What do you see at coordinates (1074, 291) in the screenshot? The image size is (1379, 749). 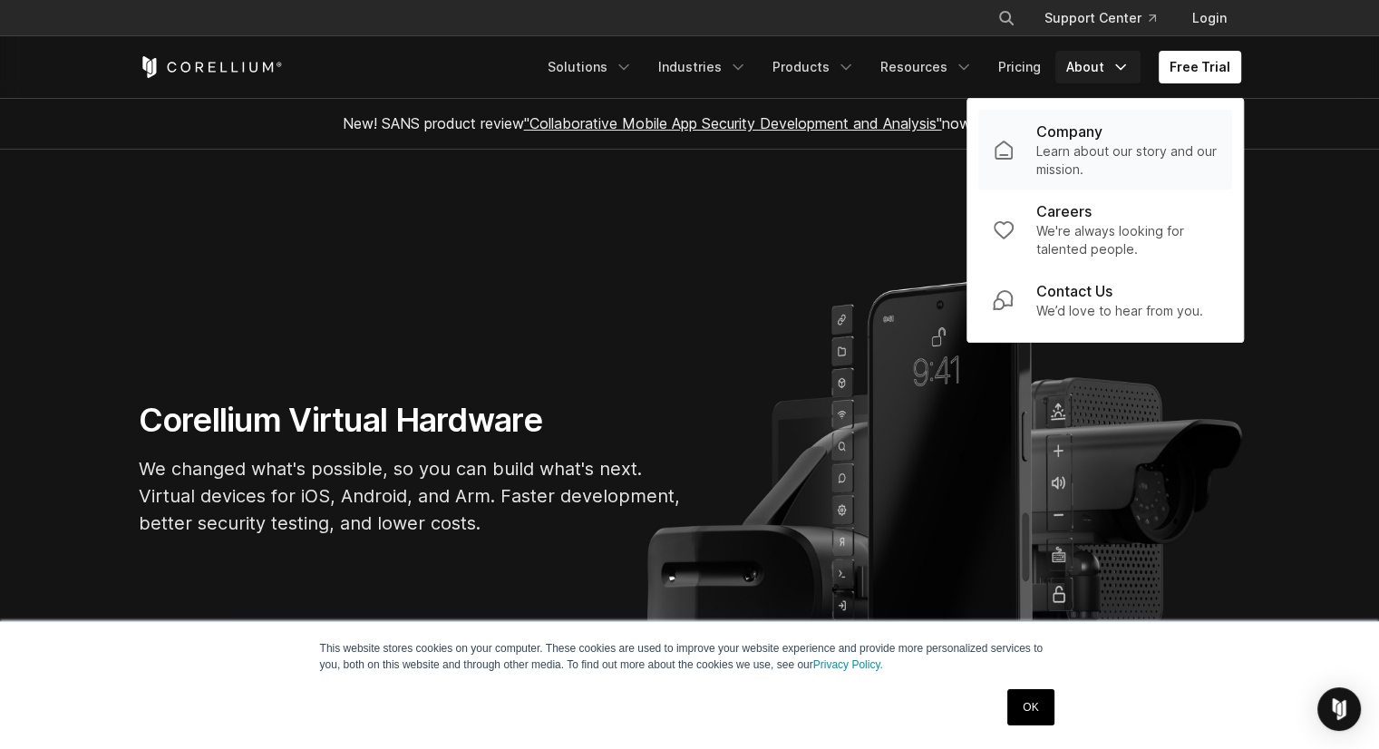 I see `p: Contact Us` at bounding box center [1074, 291].